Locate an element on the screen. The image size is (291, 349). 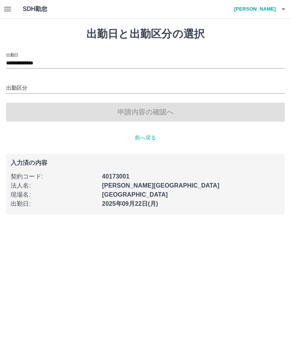
p: 前へ戻る is located at coordinates (145, 137).